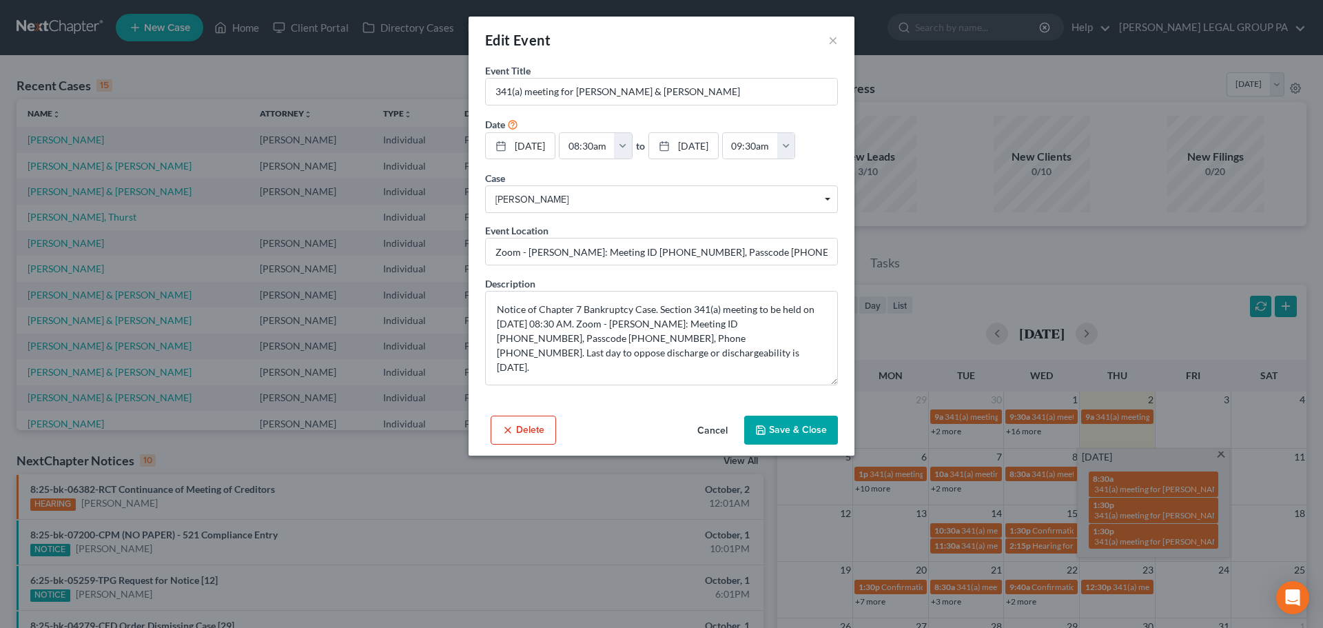 This screenshot has height=628, width=1323. I want to click on button: Save & Close, so click(791, 430).